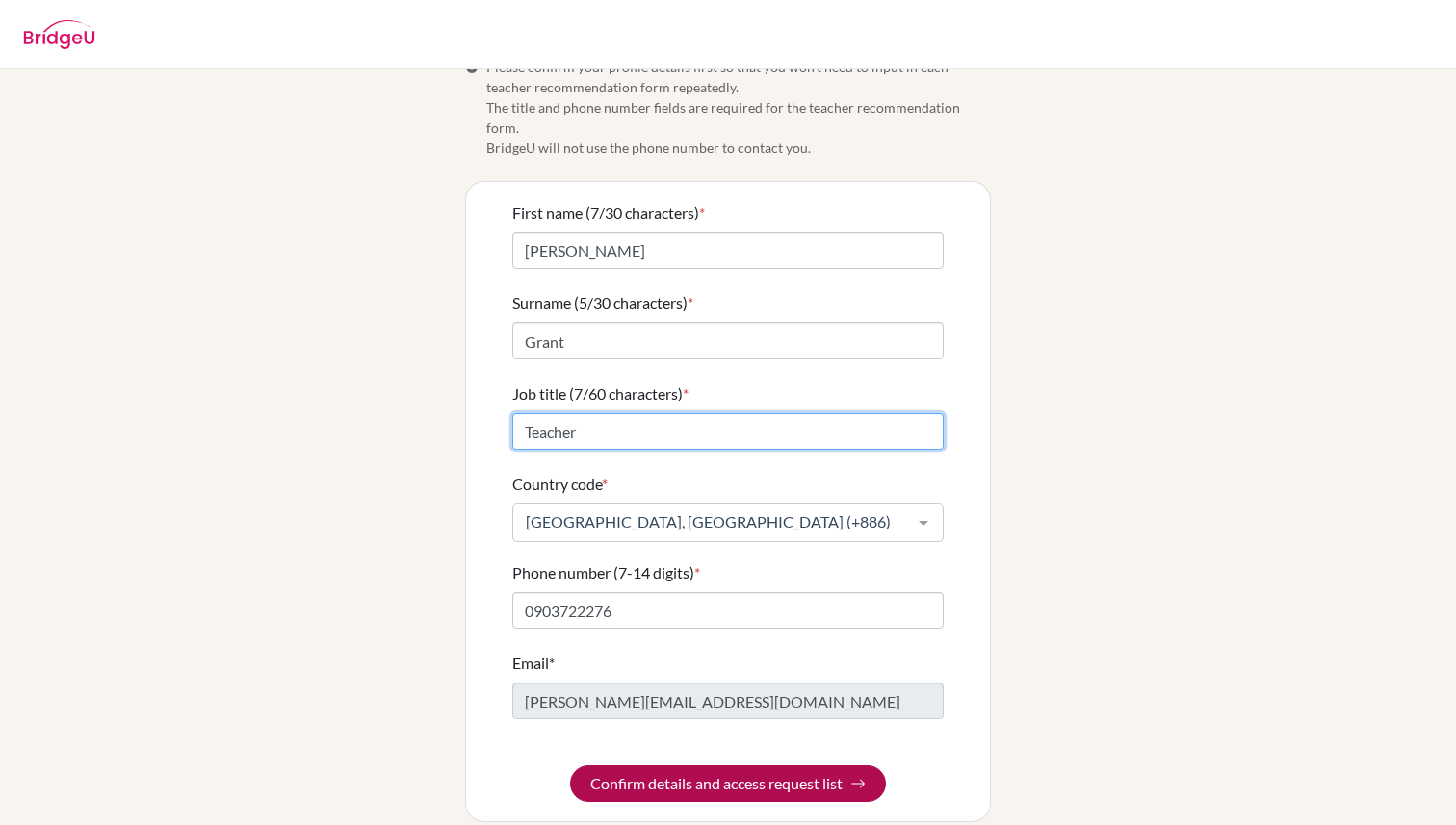 The width and height of the screenshot is (1456, 825). I want to click on span: Please confirm your profile details first so that you won’t need to input in each teacher recomme..., so click(739, 107).